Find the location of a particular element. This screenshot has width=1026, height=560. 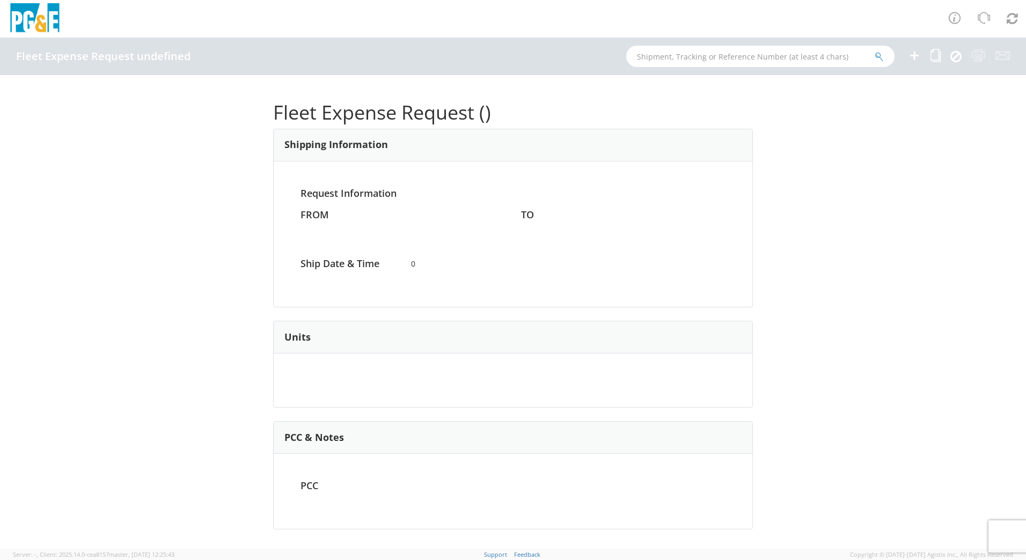

h4: FROM is located at coordinates (402, 215).